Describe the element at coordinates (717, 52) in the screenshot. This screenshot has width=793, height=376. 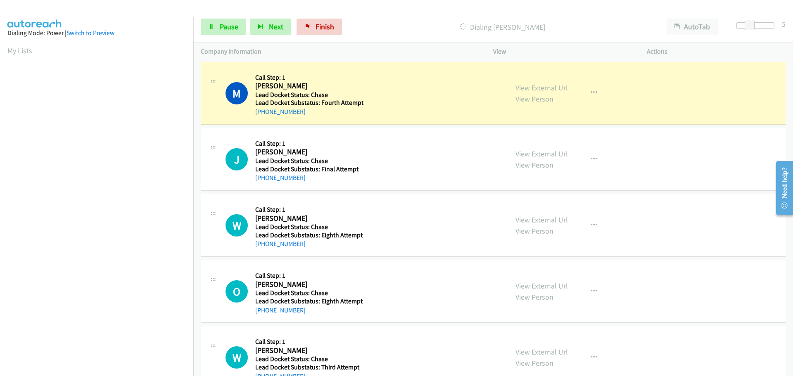
I see `p: Actions` at that location.